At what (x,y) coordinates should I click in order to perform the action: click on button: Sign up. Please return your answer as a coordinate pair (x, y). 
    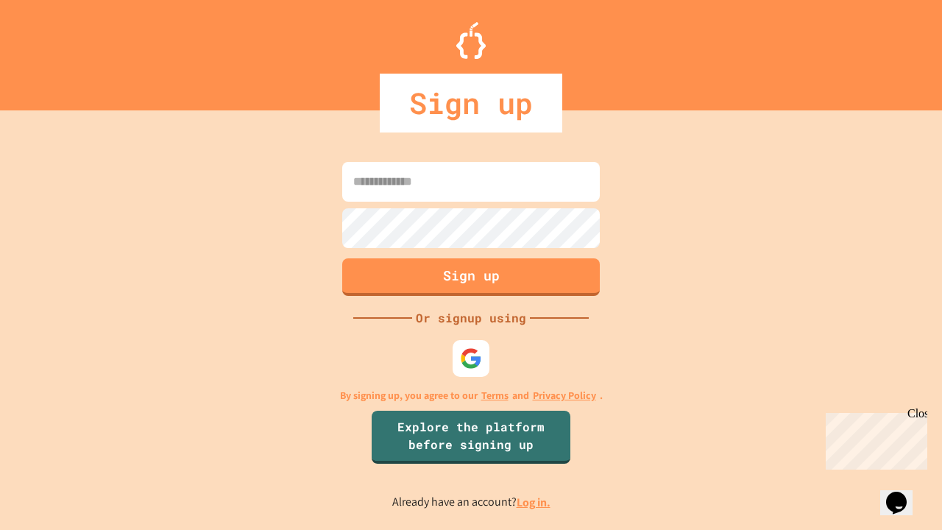
    Looking at the image, I should click on (471, 277).